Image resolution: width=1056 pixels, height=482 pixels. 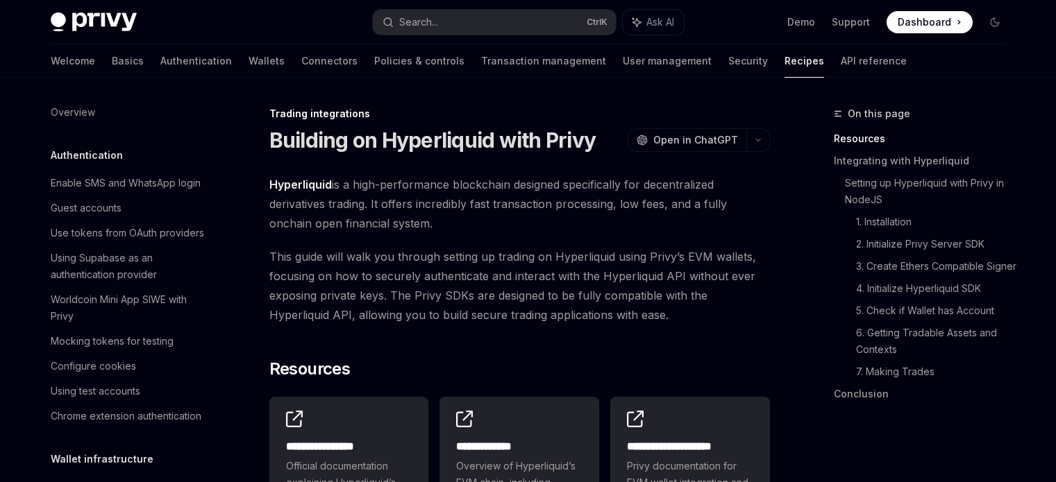 What do you see at coordinates (801, 22) in the screenshot?
I see `a: Demo` at bounding box center [801, 22].